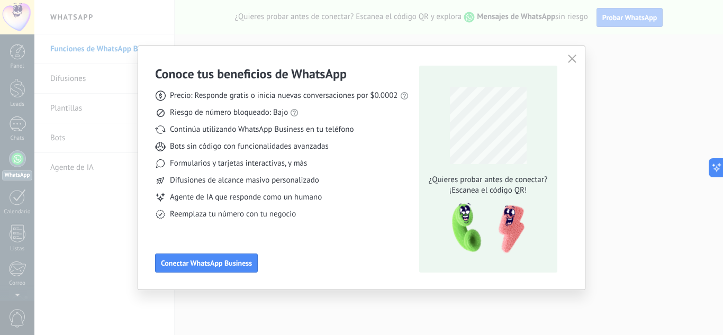  What do you see at coordinates (238, 164) in the screenshot?
I see `span: Formularios y tarjetas interactivas, y más` at bounding box center [238, 164].